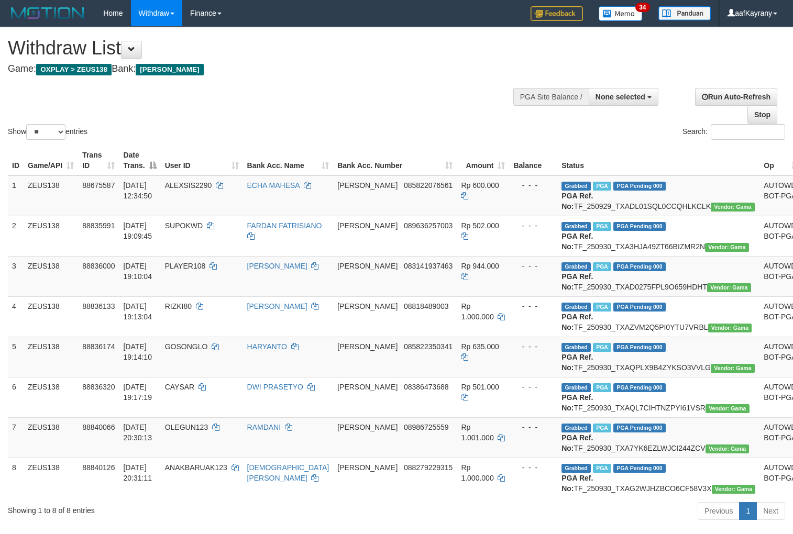 Image resolution: width=793 pixels, height=534 pixels. Describe the element at coordinates (621, 14) in the screenshot. I see `img: Button%20Memo.svg` at that location.